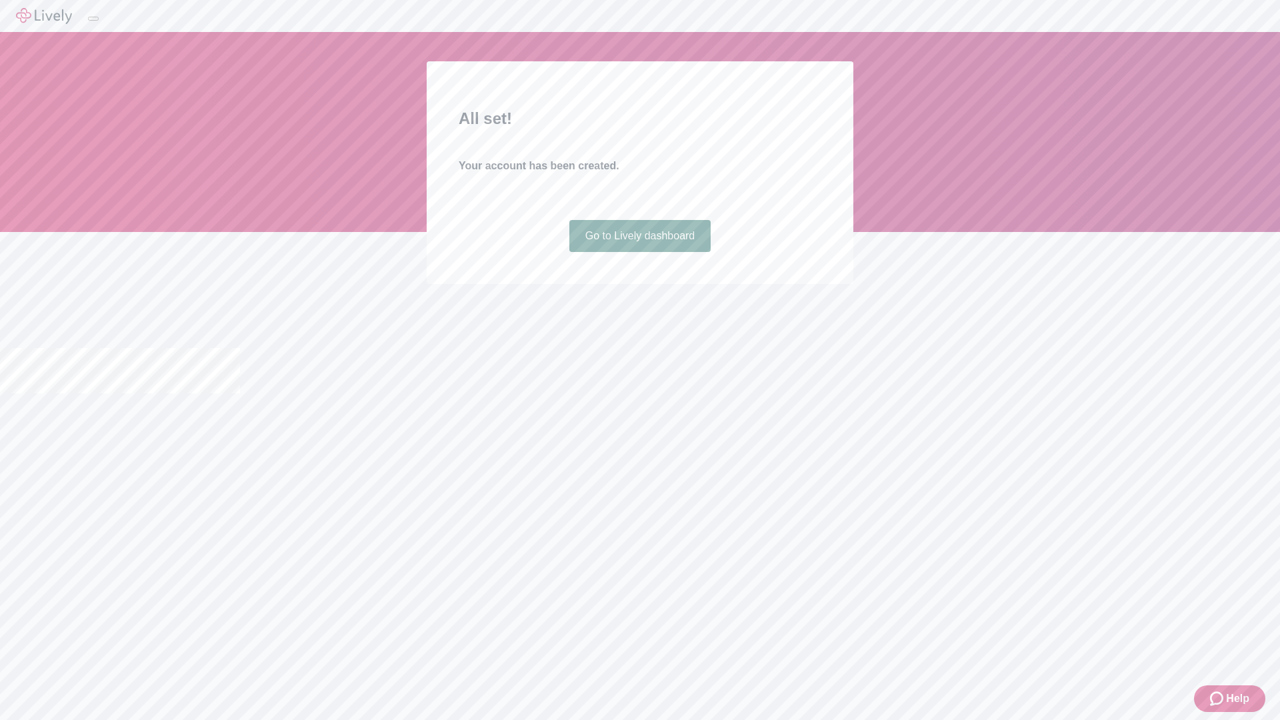  Describe the element at coordinates (640, 236) in the screenshot. I see `a: Go to Lively dashboard` at that location.